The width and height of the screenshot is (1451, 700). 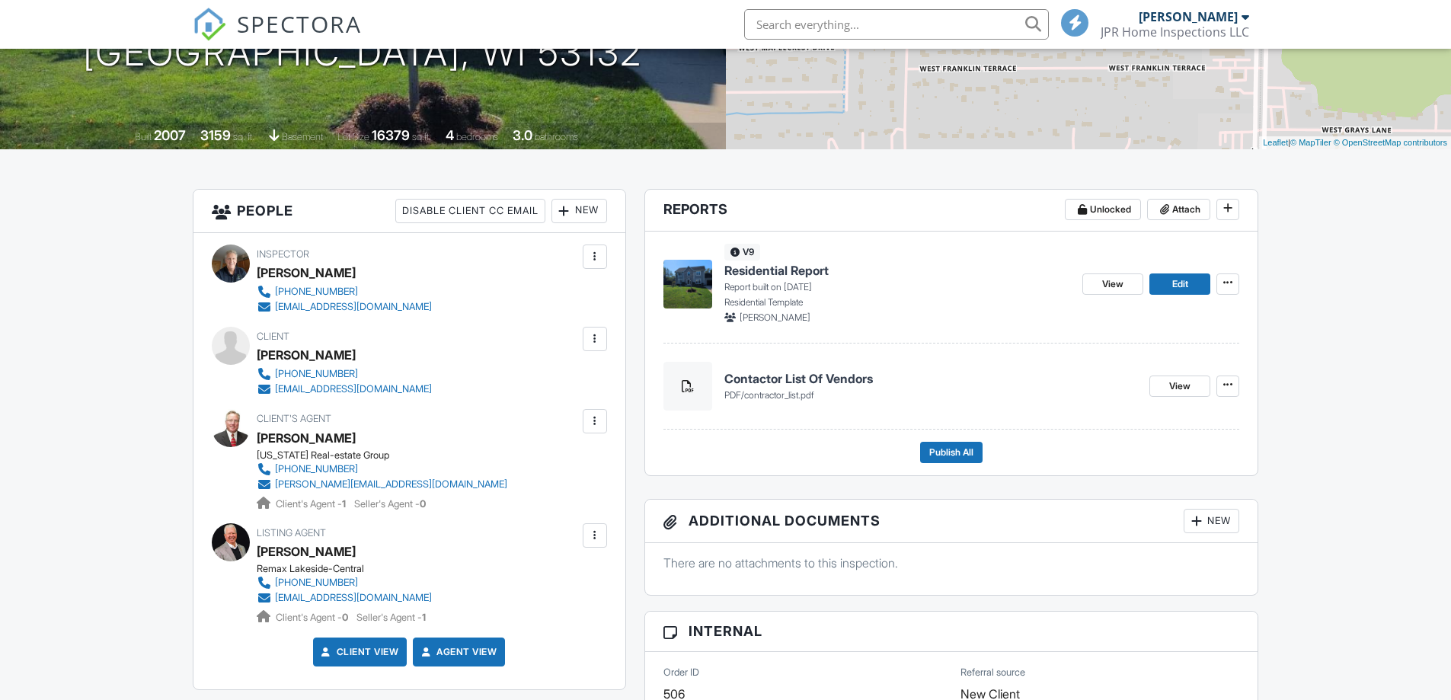 What do you see at coordinates (299, 24) in the screenshot?
I see `span: SPECTORA` at bounding box center [299, 24].